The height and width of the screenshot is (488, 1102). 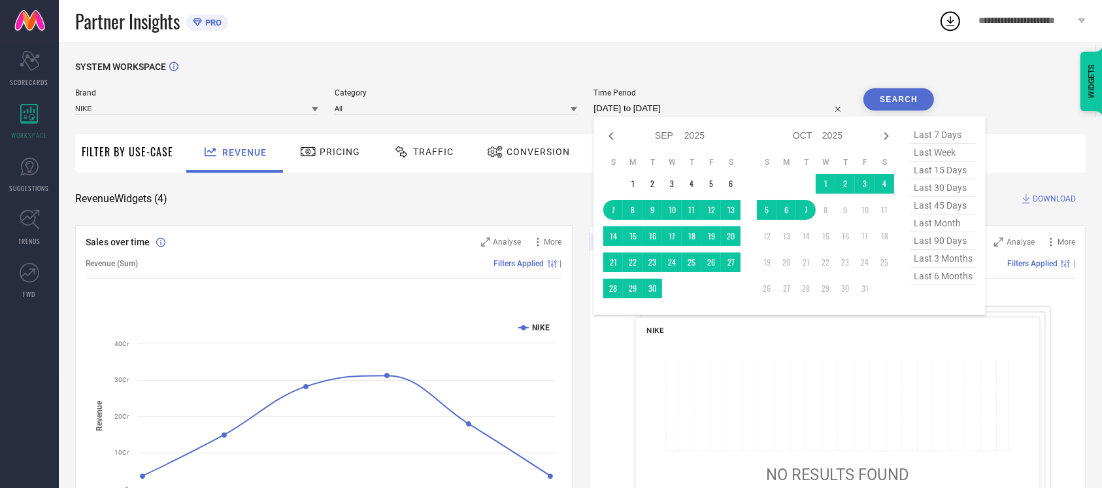 I want to click on span: last 90 days, so click(x=944, y=241).